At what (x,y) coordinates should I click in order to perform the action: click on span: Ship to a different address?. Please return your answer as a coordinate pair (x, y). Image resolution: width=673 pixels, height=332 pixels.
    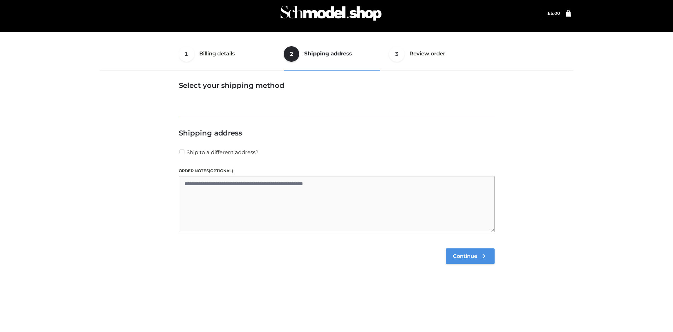
    Looking at the image, I should click on (222, 152).